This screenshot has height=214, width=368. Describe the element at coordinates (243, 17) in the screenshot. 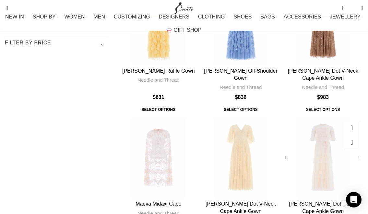

I see `a: SHOES` at that location.